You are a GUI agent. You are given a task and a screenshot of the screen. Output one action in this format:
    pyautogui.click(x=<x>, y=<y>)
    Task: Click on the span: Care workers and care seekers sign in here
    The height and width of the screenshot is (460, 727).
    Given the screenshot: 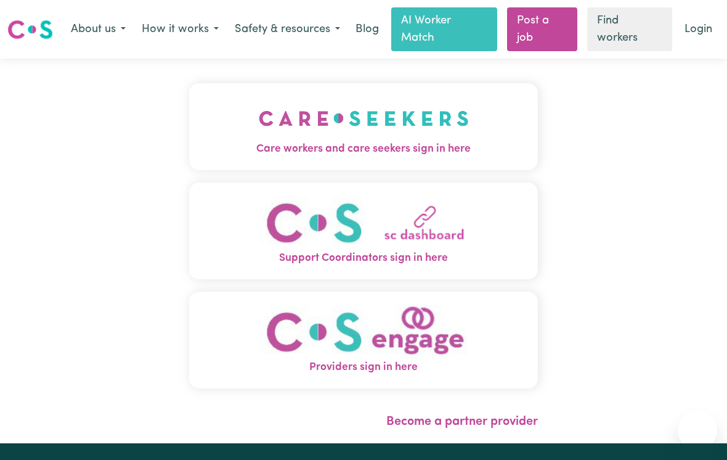 What is the action you would take?
    pyautogui.click(x=363, y=149)
    